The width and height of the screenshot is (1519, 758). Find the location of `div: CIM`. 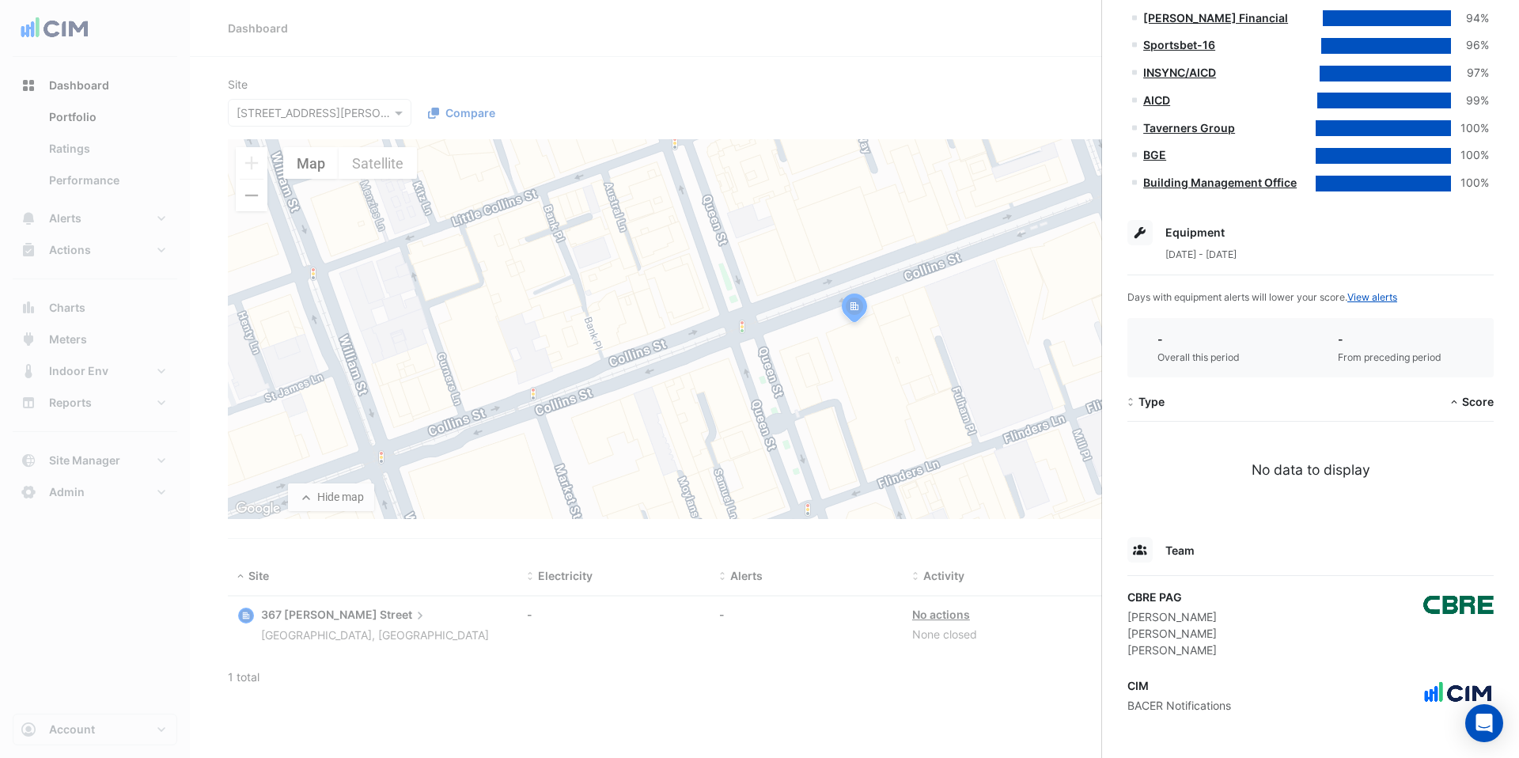

div: CIM is located at coordinates (1179, 685).